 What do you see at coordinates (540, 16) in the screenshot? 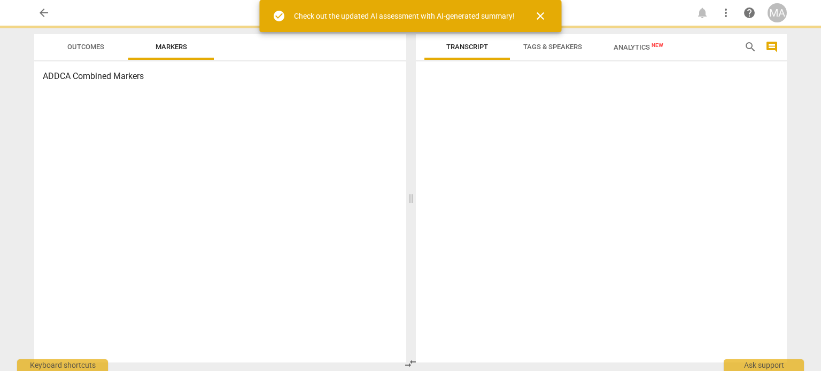
I see `button: Close` at bounding box center [540, 16].